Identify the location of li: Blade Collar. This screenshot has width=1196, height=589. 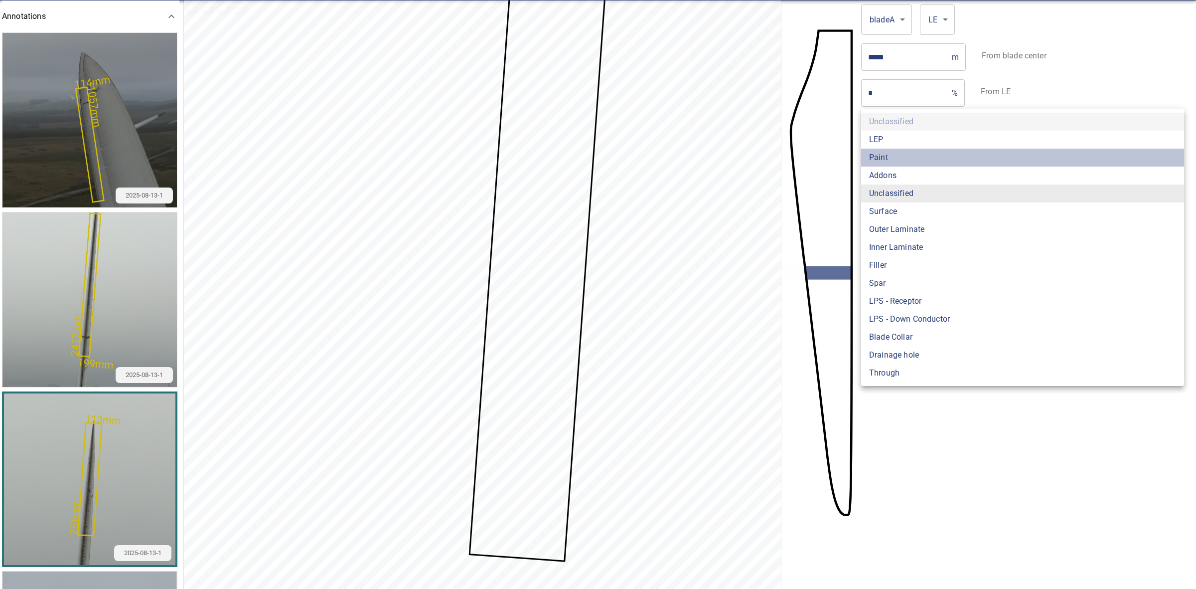
(1023, 337).